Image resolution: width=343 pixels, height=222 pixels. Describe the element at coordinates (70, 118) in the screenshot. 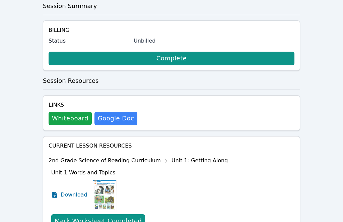

I see `button: Whiteboard` at that location.